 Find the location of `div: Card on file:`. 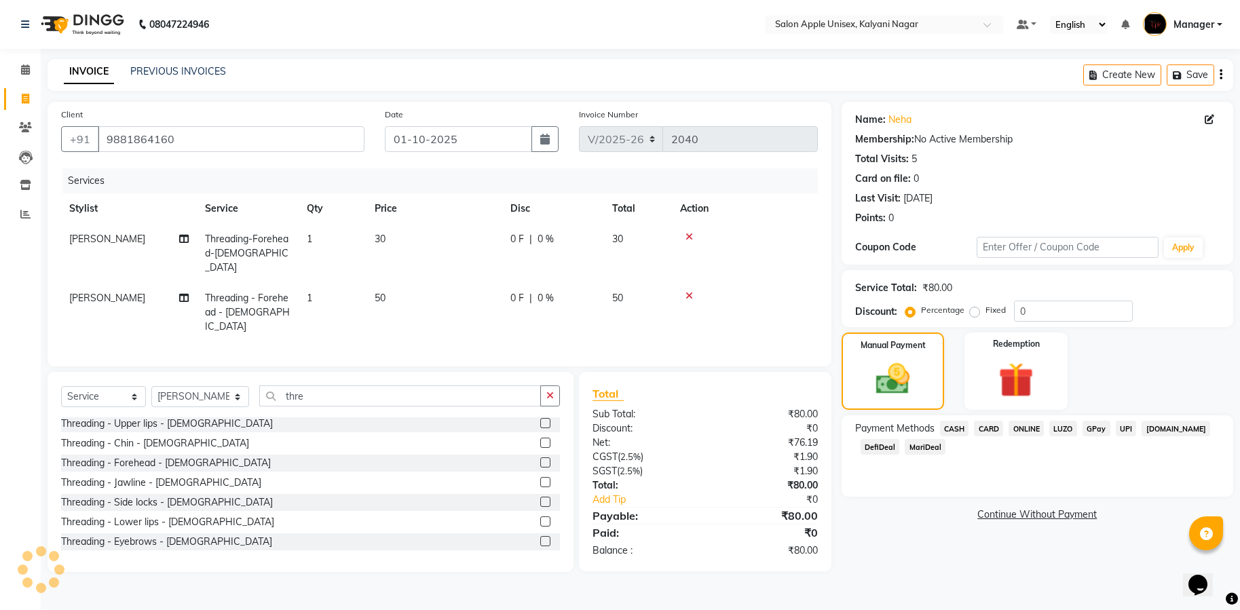

div: Card on file: is located at coordinates (883, 179).